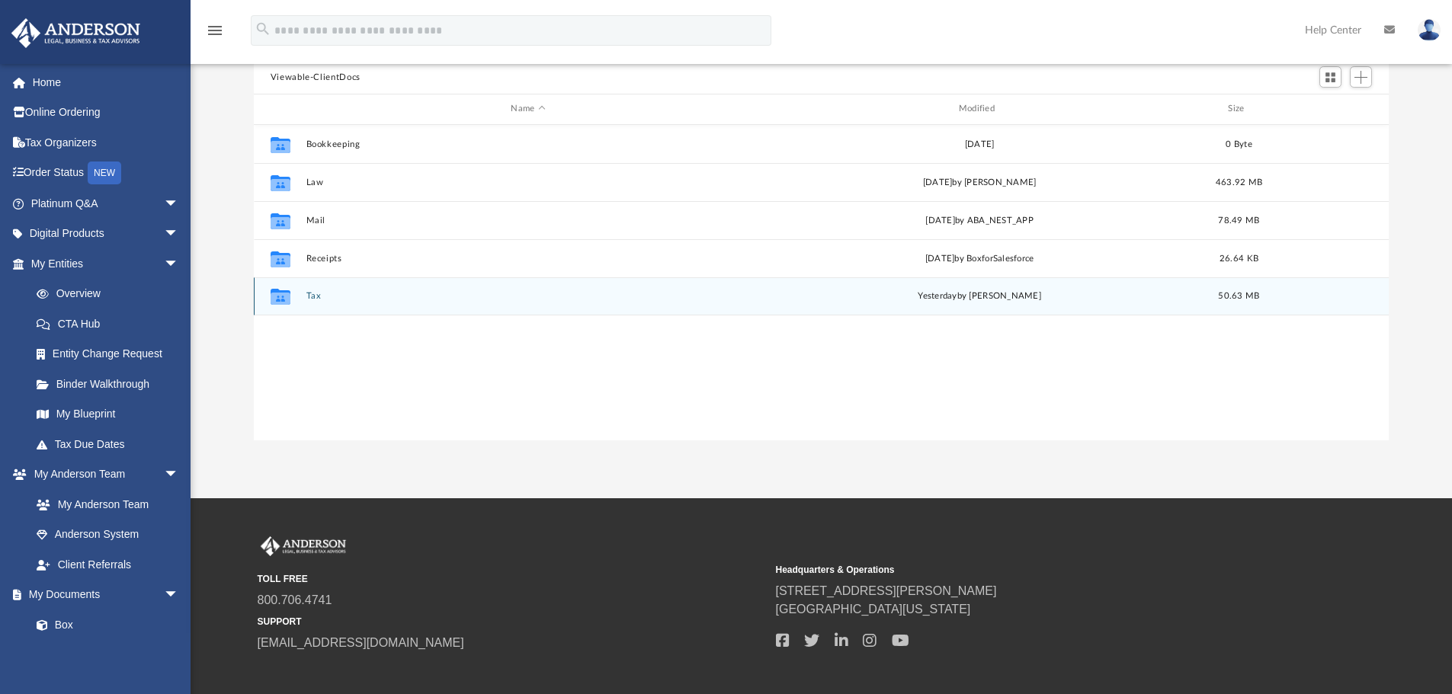 This screenshot has height=694, width=1452. Describe the element at coordinates (102, 595) in the screenshot. I see `a: My Documentsarrow_drop_down` at that location.